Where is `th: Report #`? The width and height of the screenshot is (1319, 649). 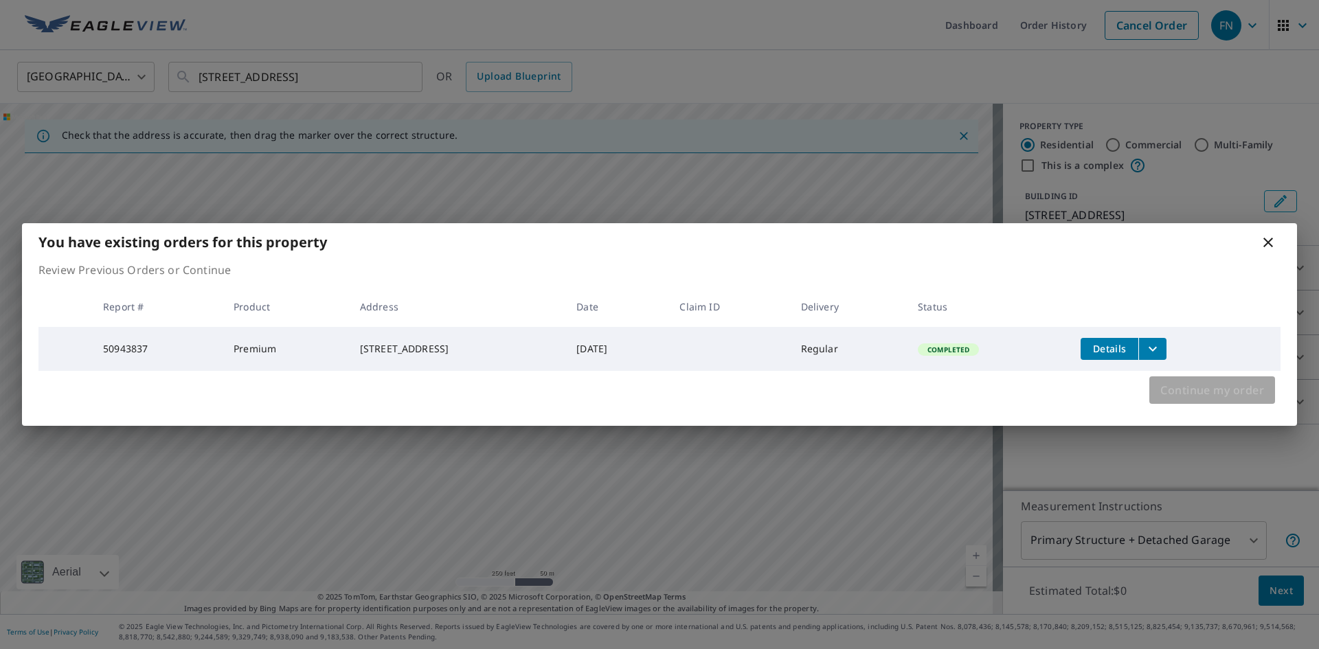
th: Report # is located at coordinates (157, 306).